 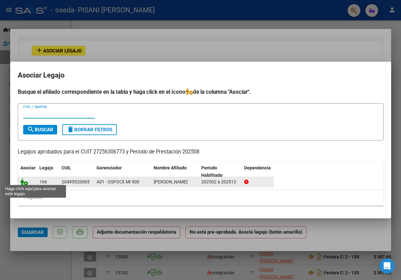 I want to click on p: Legajos aprobados para el CUIT 27256306773 y Período de Prestación 202508, so click(x=201, y=152).